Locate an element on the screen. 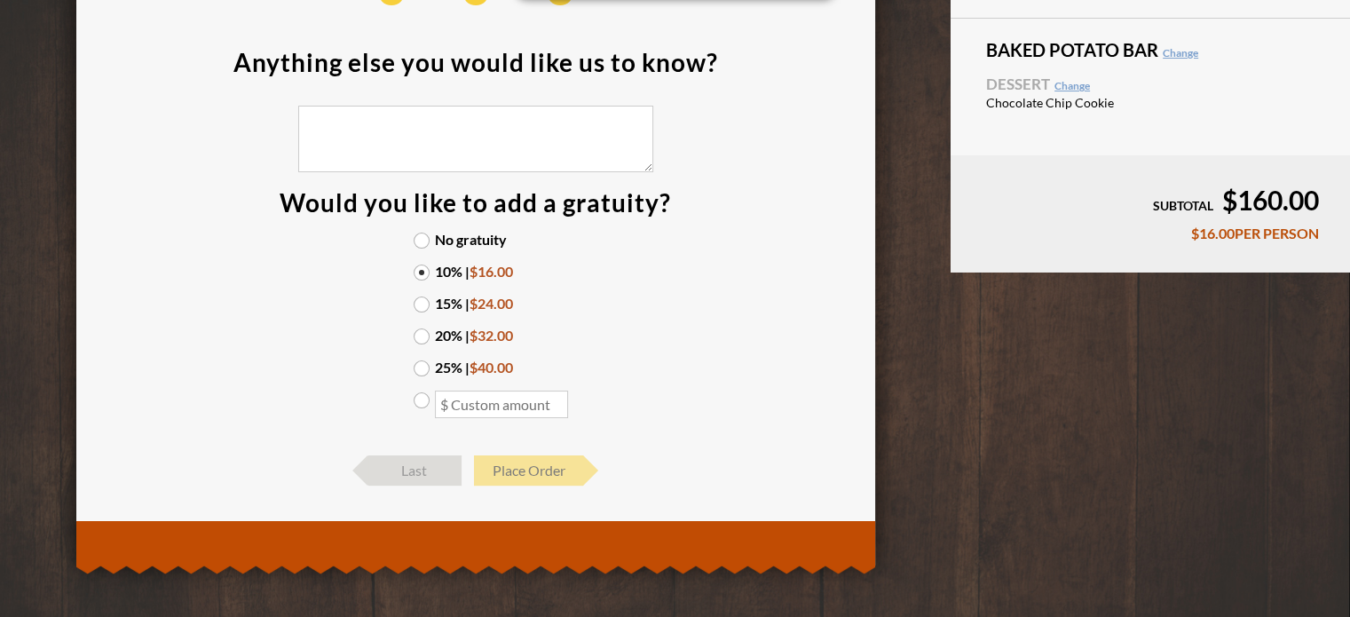 The height and width of the screenshot is (617, 1350). span: $24.00 is located at coordinates (491, 303).